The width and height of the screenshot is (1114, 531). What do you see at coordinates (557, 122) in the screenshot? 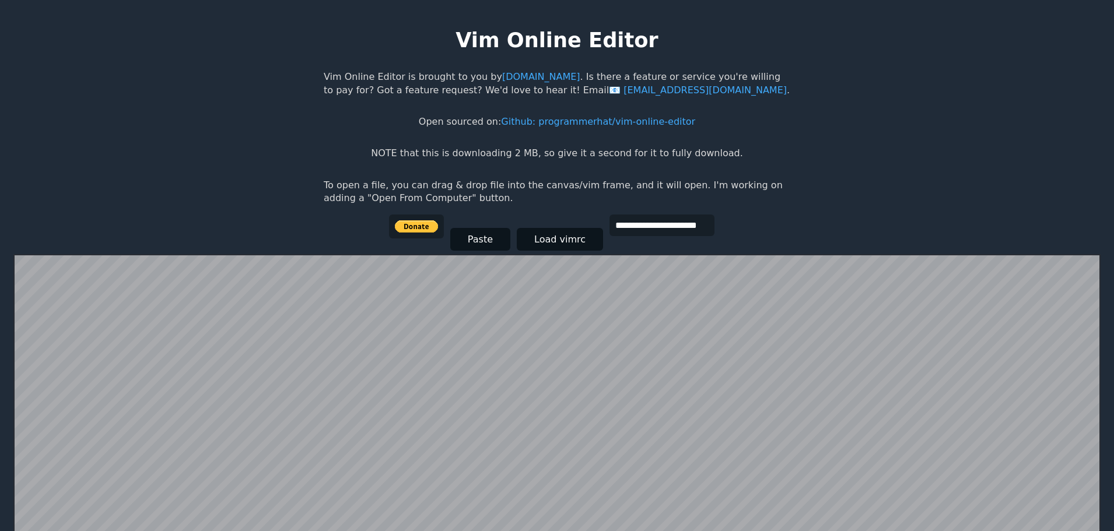
I see `p: Open sourced on:` at bounding box center [557, 122].